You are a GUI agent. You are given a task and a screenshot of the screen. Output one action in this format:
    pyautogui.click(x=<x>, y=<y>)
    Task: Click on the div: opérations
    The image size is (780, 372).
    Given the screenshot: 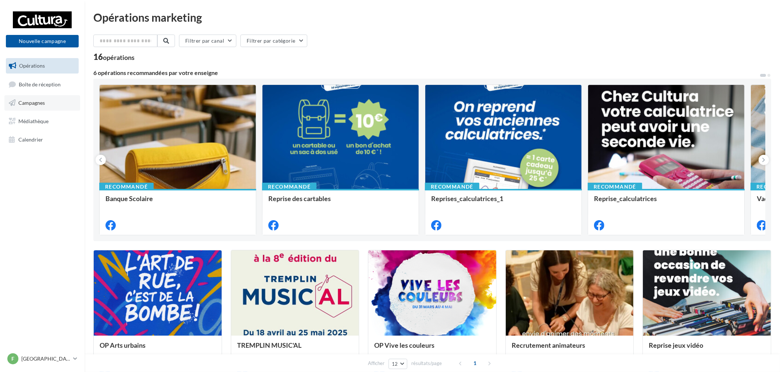 What is the action you would take?
    pyautogui.click(x=119, y=57)
    